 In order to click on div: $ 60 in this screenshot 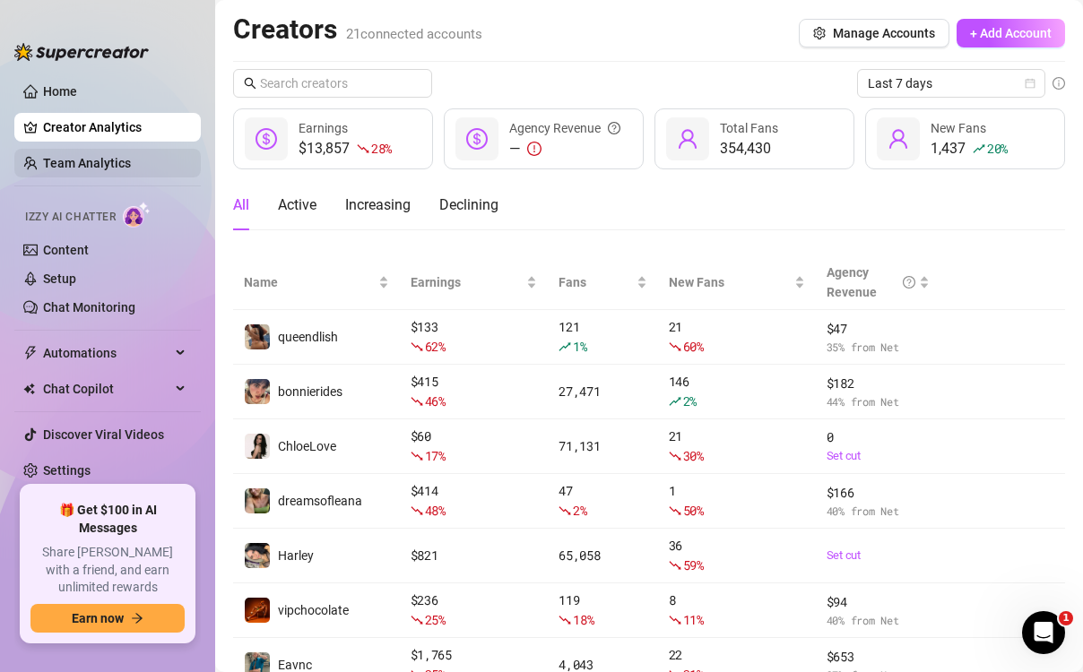, I will do `click(474, 446)`.